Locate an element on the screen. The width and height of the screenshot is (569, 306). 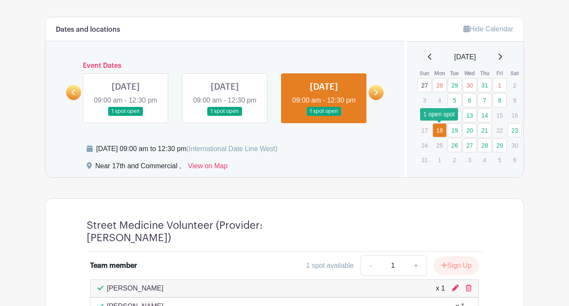
p: 31 is located at coordinates (425, 160).